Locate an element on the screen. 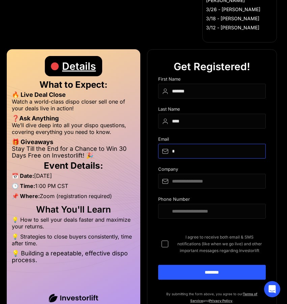  div: Details is located at coordinates (79, 66).